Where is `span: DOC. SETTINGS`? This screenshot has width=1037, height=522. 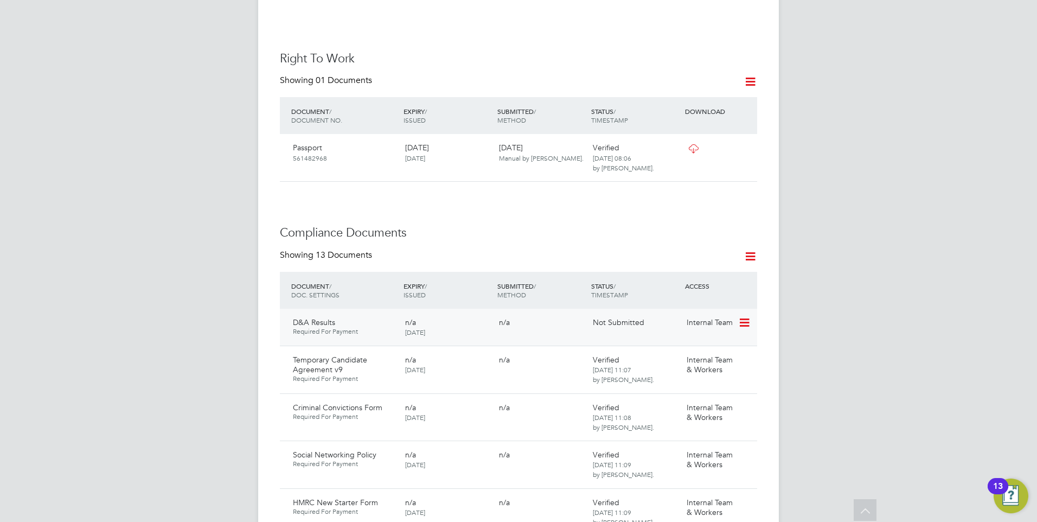
span: DOC. SETTINGS is located at coordinates (315, 295).